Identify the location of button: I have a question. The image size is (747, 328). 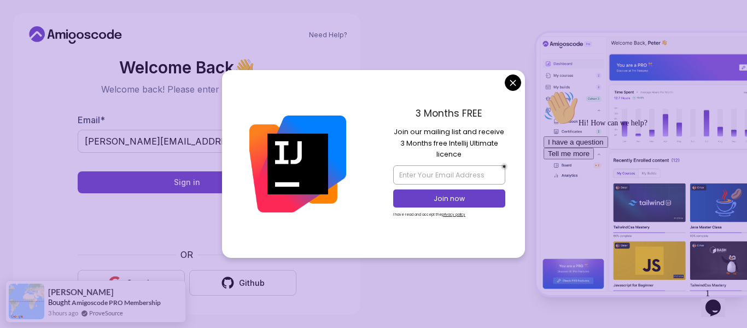
(37, 56).